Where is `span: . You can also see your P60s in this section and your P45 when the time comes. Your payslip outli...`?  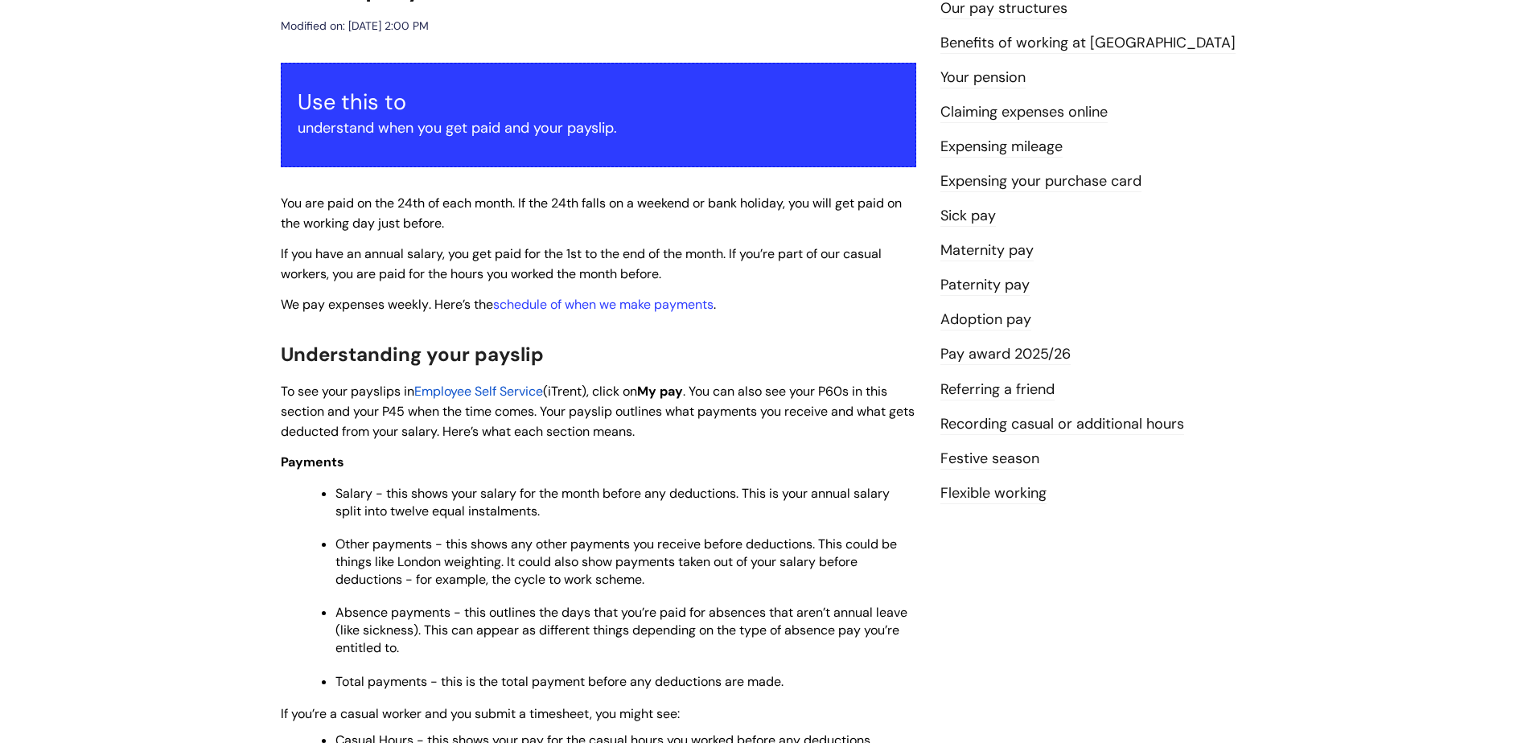 span: . You can also see your P60s in this section and your P45 when the time comes. Your payslip outli... is located at coordinates (598, 411).